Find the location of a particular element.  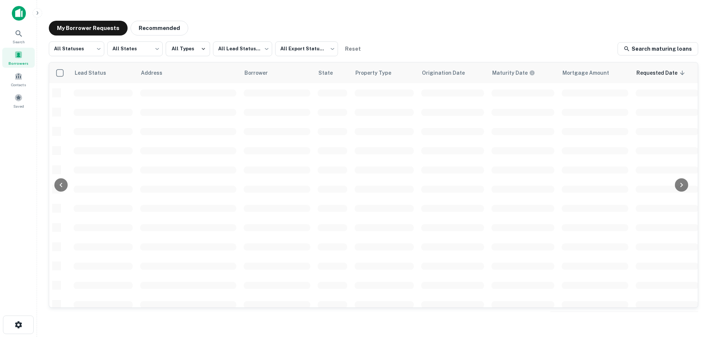

div: All States is located at coordinates (135, 49).